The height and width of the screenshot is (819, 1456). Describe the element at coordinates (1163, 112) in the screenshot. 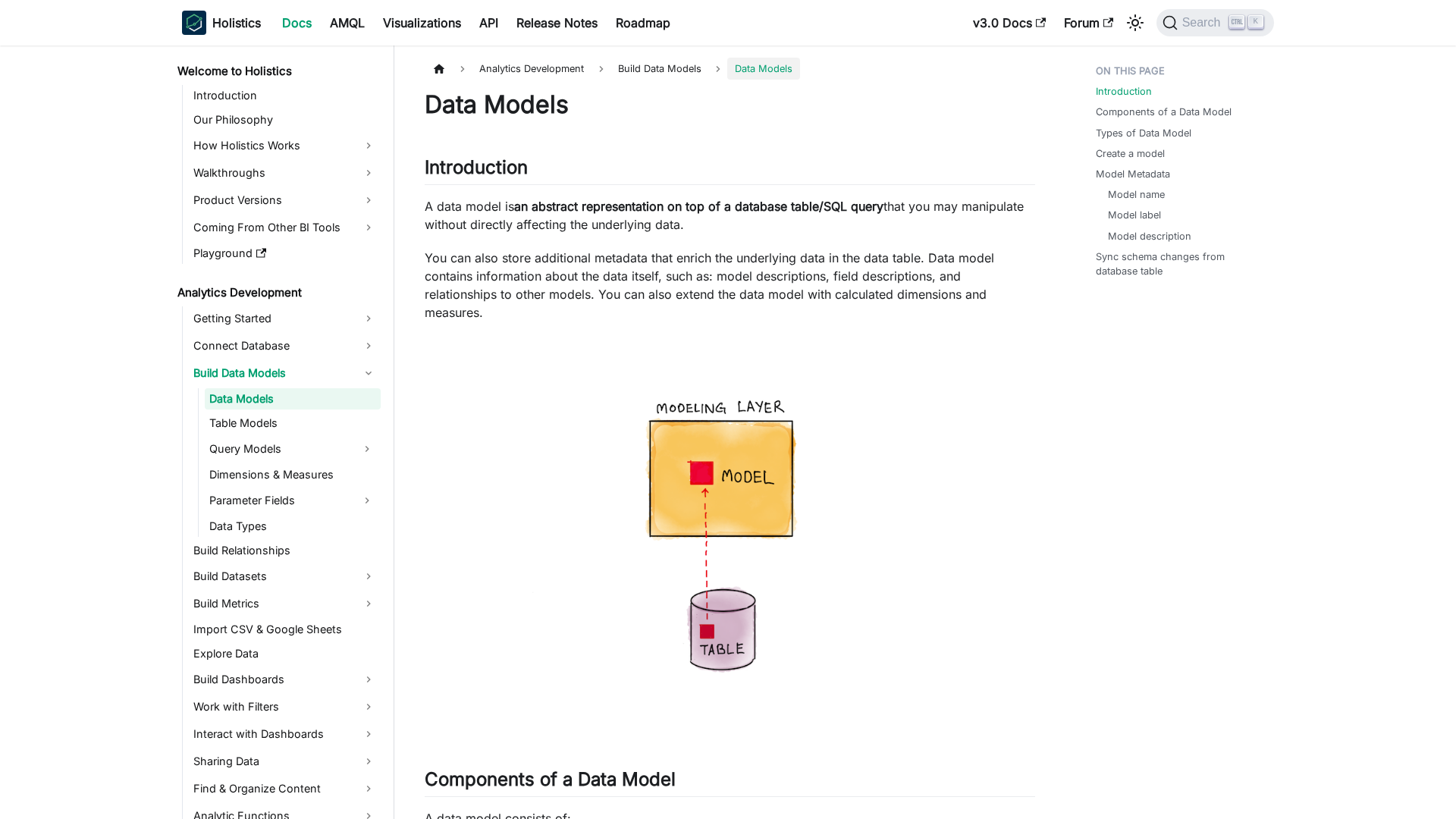

I see `a: Components of a Data Model` at that location.